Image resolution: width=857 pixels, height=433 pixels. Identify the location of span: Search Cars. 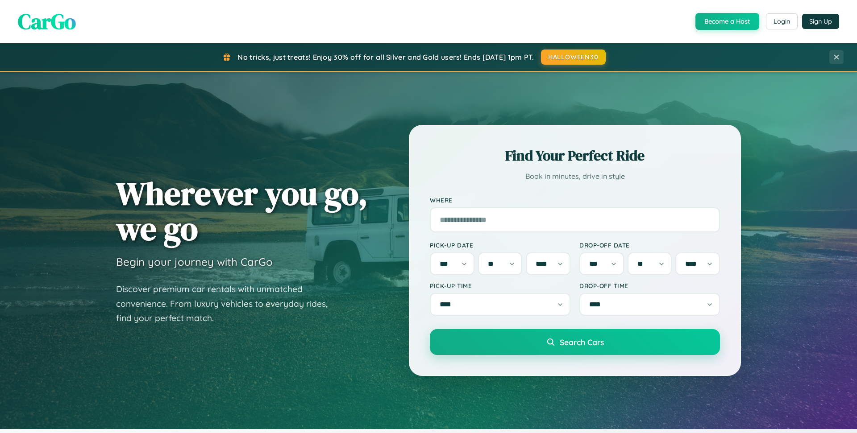
(582, 342).